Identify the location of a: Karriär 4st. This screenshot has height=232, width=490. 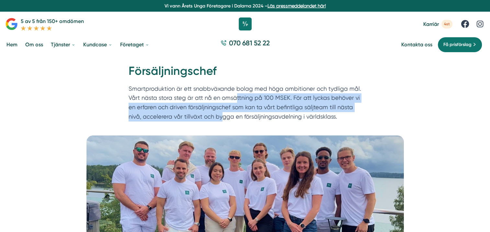
(438, 24).